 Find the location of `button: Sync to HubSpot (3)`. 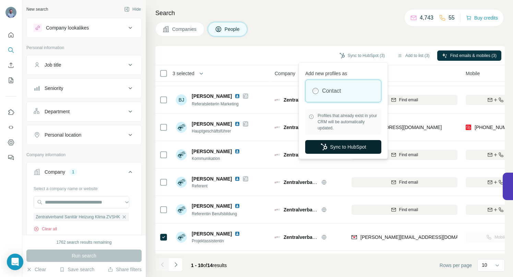

button: Sync to HubSpot (3) is located at coordinates (362, 56).